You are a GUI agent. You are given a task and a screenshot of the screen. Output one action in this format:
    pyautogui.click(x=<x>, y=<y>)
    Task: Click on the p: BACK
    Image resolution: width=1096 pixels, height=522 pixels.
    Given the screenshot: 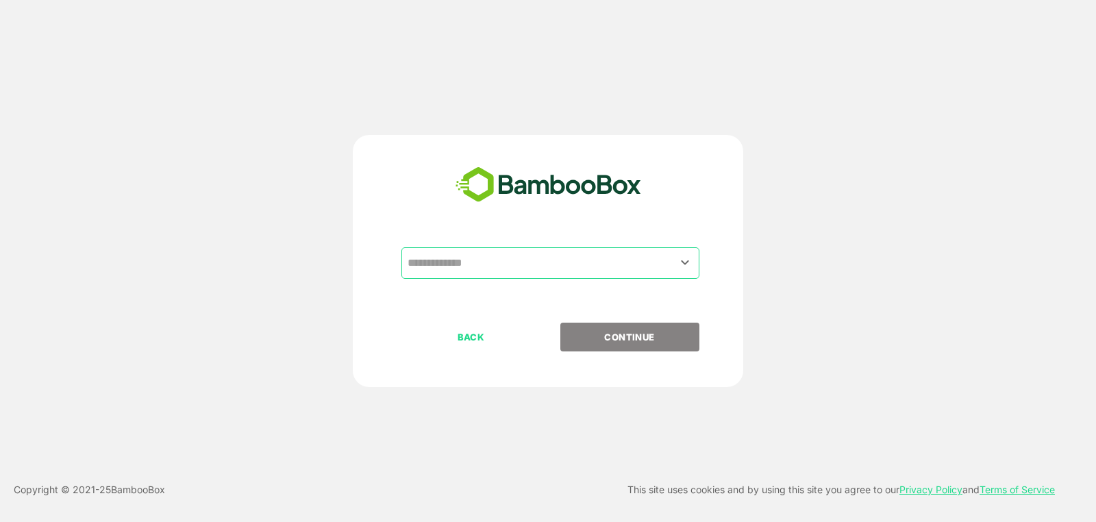 What is the action you would take?
    pyautogui.click(x=471, y=337)
    